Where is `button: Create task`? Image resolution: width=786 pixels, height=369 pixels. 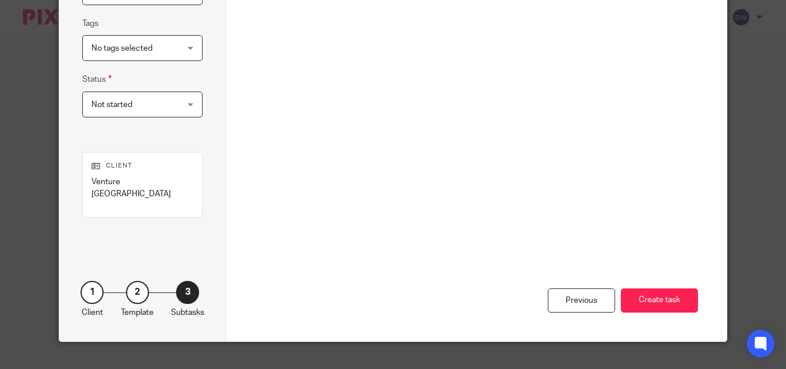 button: Create task is located at coordinates (659, 300).